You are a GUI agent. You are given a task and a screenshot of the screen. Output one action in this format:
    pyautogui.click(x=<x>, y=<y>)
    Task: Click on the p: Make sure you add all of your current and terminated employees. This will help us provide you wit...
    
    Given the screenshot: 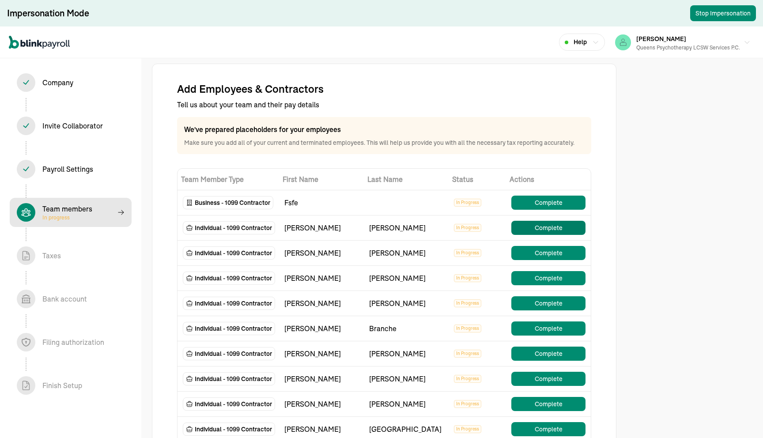 What is the action you would take?
    pyautogui.click(x=384, y=143)
    